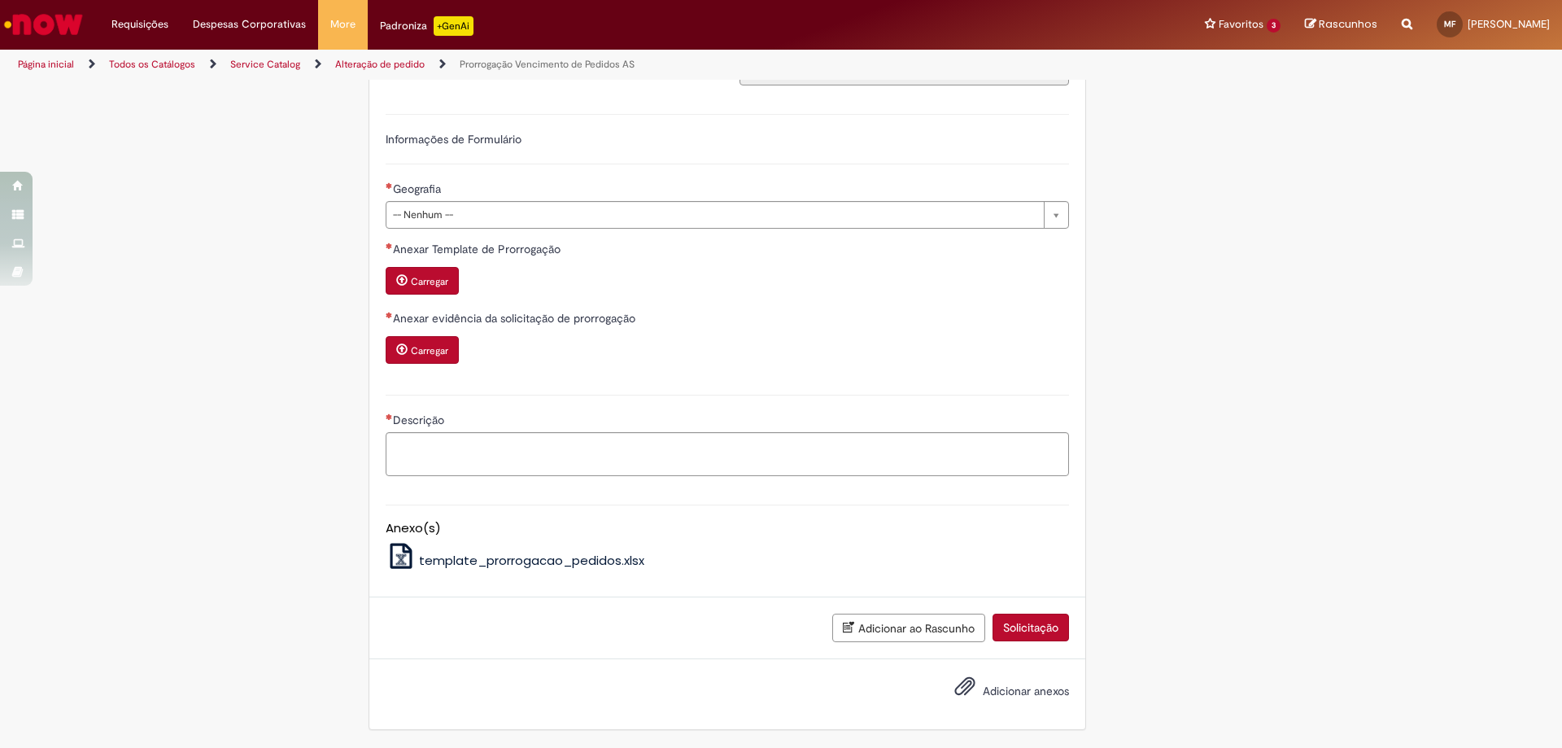  What do you see at coordinates (420, 420) in the screenshot?
I see `span: Descrição` at bounding box center [420, 420].